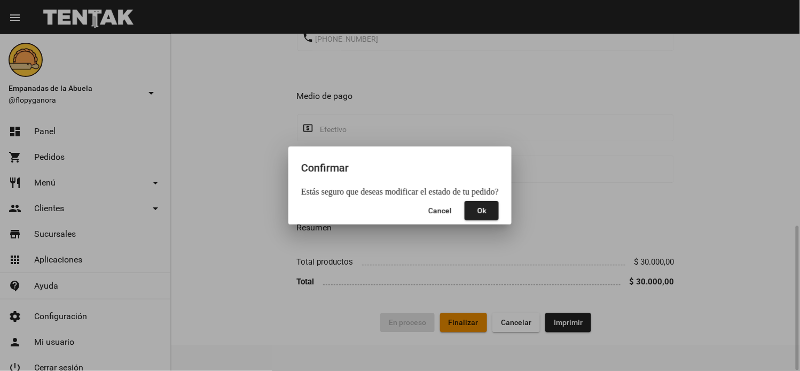 This screenshot has width=800, height=371. Describe the element at coordinates (440, 210) in the screenshot. I see `span: Cancel` at that location.